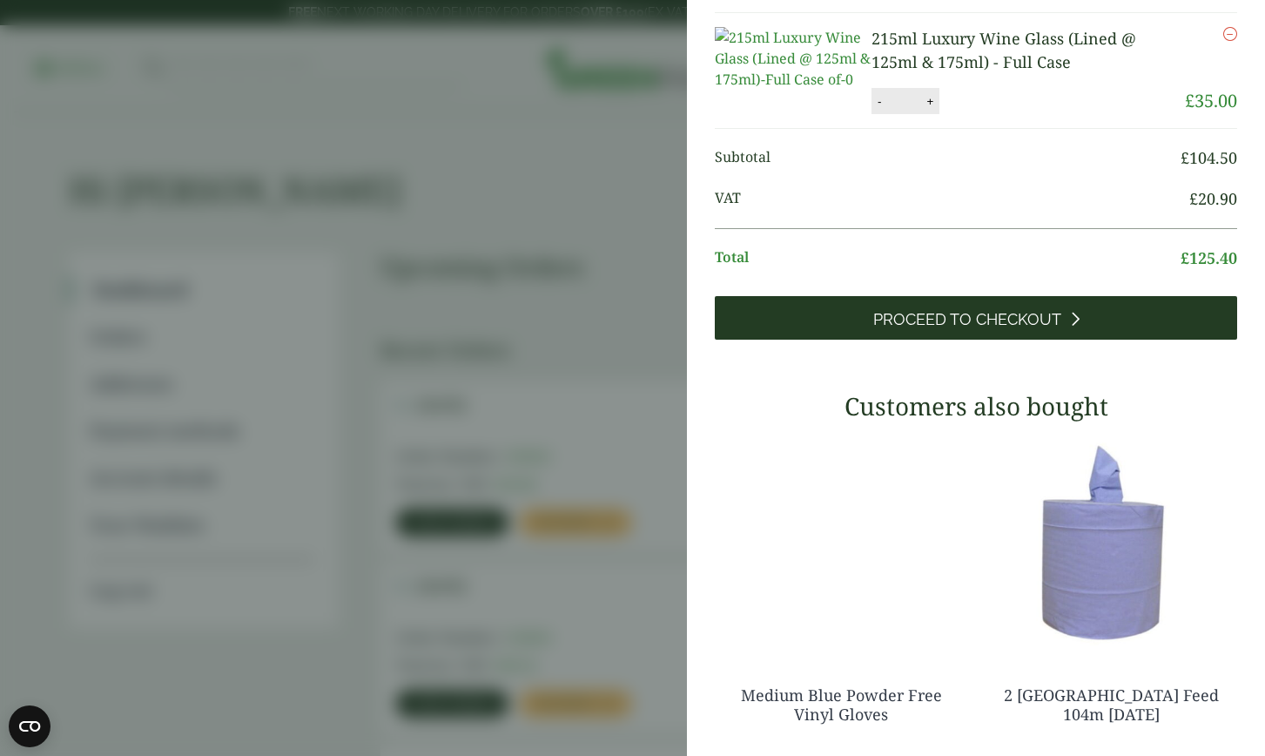 The height and width of the screenshot is (756, 1265). Describe the element at coordinates (1209, 258) in the screenshot. I see `bdi: 125.40` at that location.